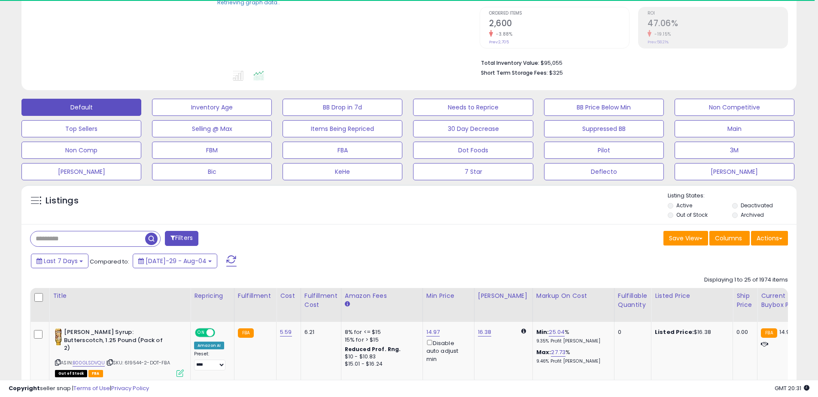 Image resolution: width=818 pixels, height=397 pixels. What do you see at coordinates (88, 363) in the screenshot?
I see `a: B00GLSDVQU` at bounding box center [88, 363].